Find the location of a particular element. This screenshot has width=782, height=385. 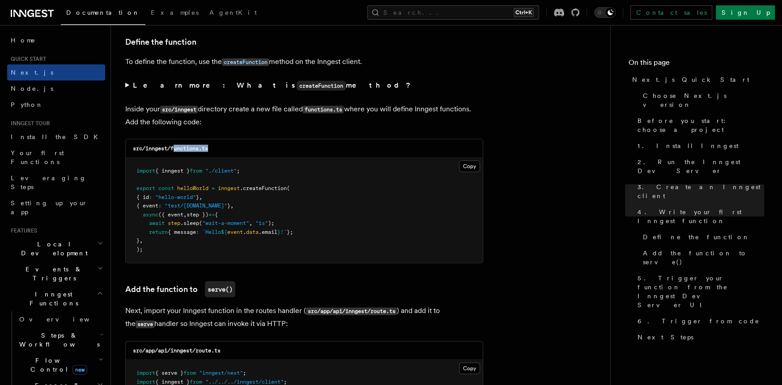

span: async is located at coordinates (150, 215).